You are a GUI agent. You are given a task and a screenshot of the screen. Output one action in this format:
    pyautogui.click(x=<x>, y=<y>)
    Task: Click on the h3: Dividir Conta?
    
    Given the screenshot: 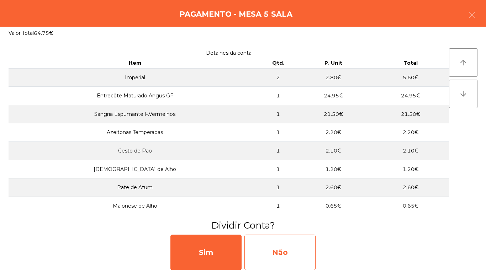 What is the action you would take?
    pyautogui.click(x=243, y=226)
    